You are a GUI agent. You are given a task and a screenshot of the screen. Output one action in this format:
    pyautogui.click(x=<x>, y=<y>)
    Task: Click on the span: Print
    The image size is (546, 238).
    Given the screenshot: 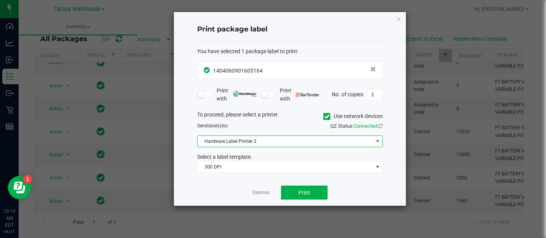 What is the action you would take?
    pyautogui.click(x=304, y=193)
    